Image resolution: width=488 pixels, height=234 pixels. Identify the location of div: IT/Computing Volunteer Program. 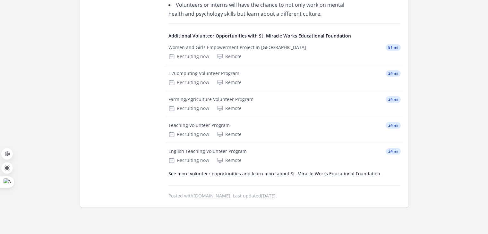
(204, 73).